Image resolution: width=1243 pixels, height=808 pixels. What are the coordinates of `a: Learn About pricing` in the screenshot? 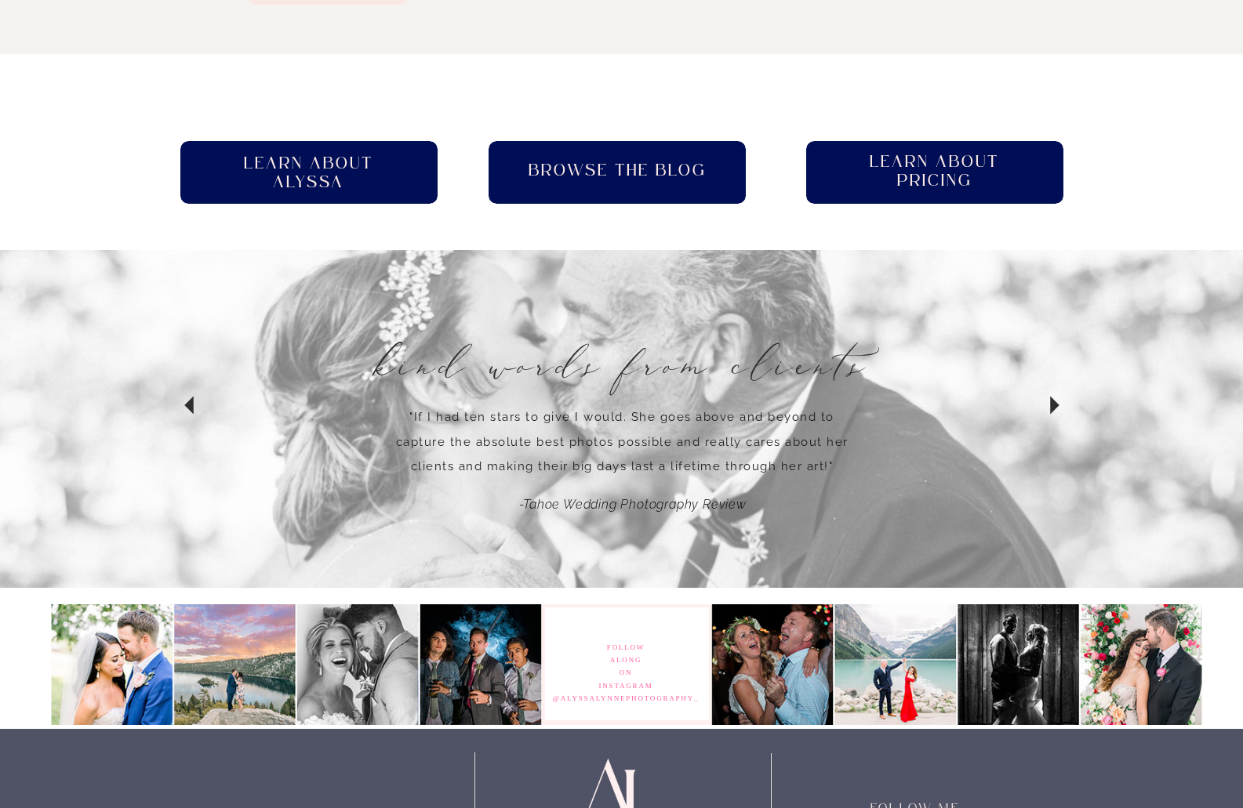 It's located at (935, 173).